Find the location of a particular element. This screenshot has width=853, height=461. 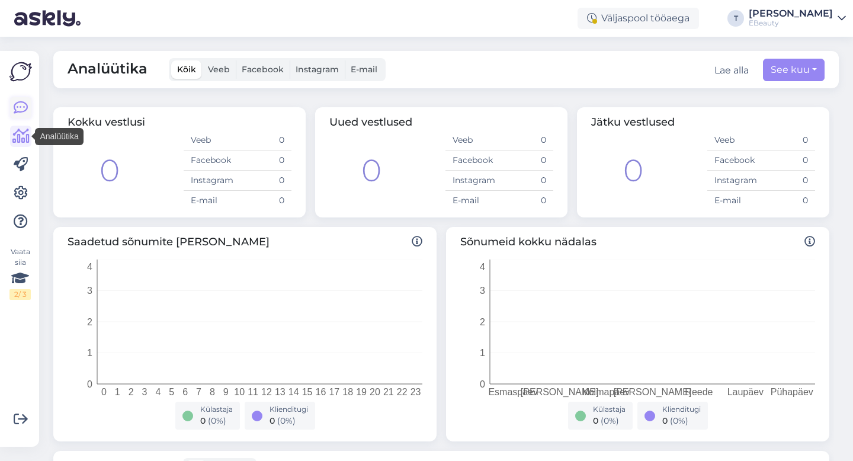

tspan: 15 is located at coordinates (308, 392).